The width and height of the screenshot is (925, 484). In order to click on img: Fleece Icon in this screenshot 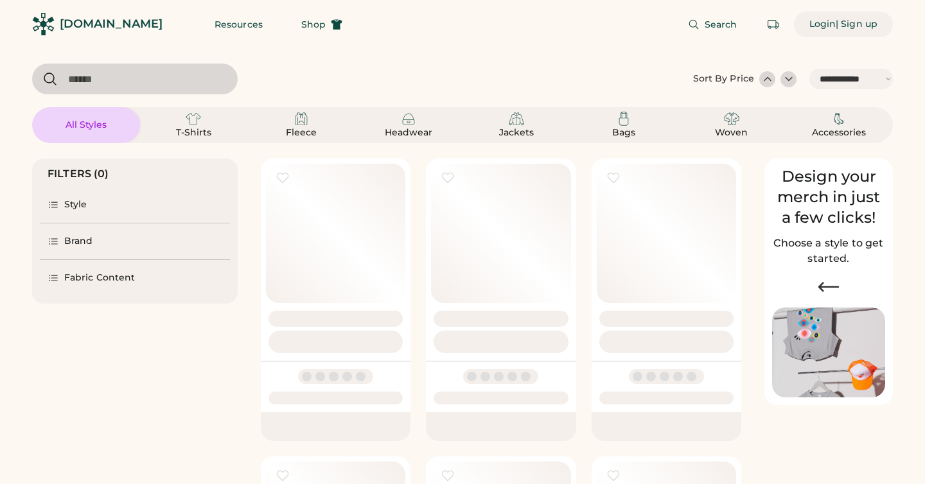, I will do `click(301, 119)`.